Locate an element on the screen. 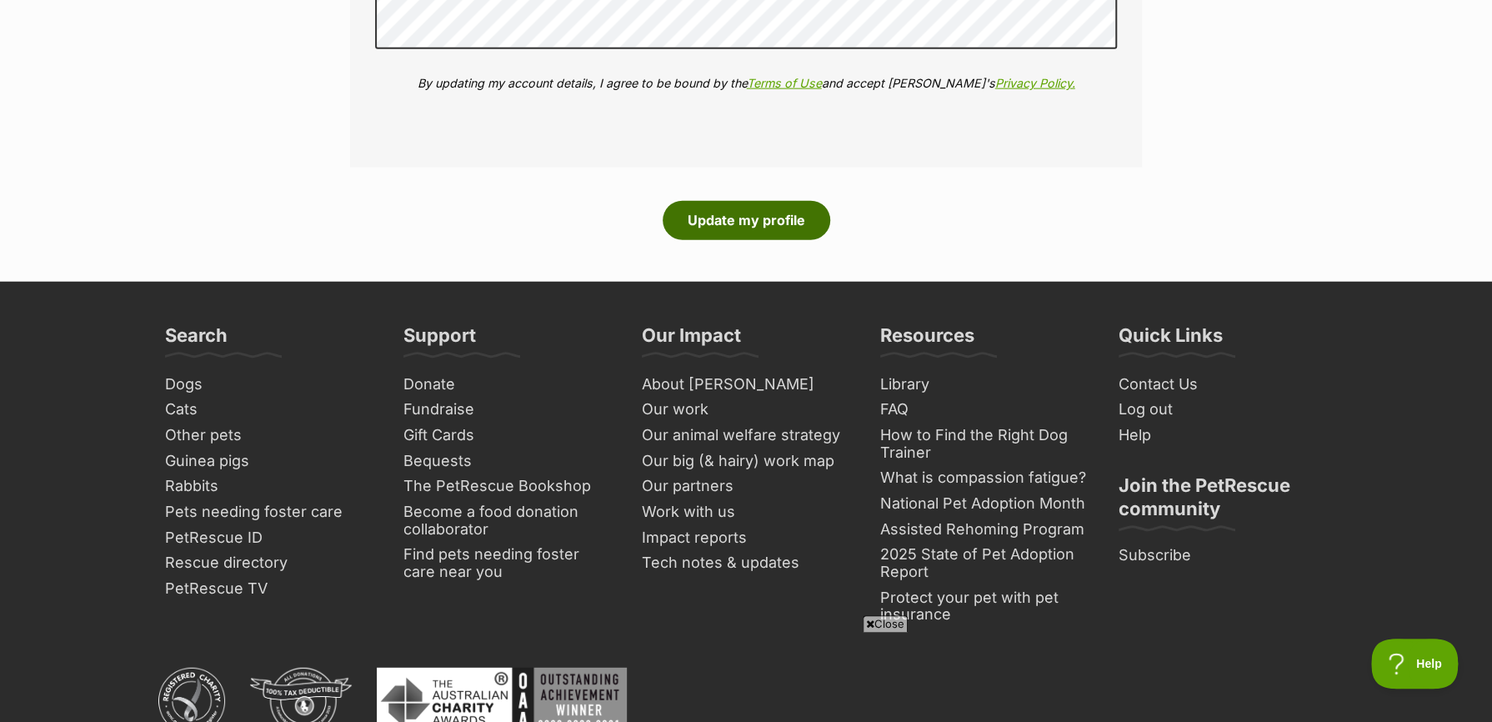  h3: Join the PetRescue community is located at coordinates (1223, 502).